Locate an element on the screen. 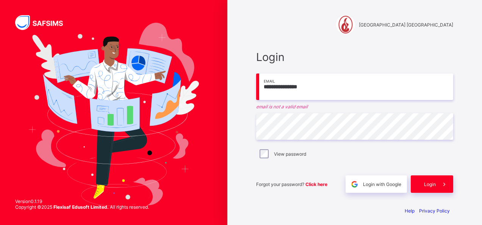 The height and width of the screenshot is (225, 482). a: Help is located at coordinates (409, 211).